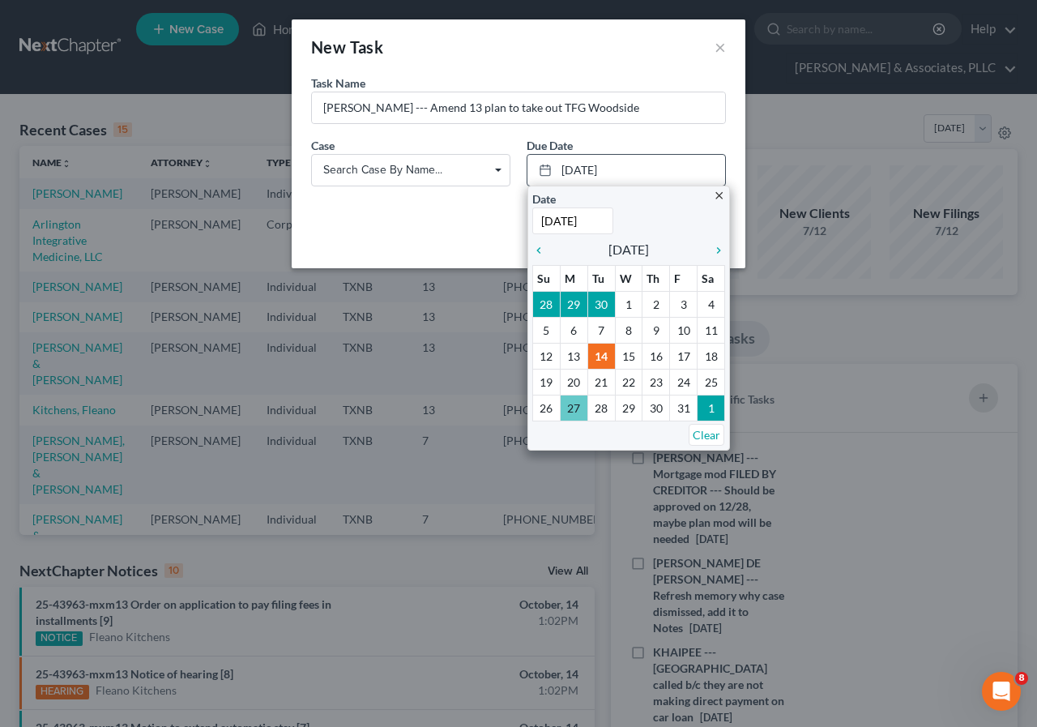 Image resolution: width=1037 pixels, height=727 pixels. What do you see at coordinates (573, 382) in the screenshot?
I see `td: 20` at bounding box center [573, 382].